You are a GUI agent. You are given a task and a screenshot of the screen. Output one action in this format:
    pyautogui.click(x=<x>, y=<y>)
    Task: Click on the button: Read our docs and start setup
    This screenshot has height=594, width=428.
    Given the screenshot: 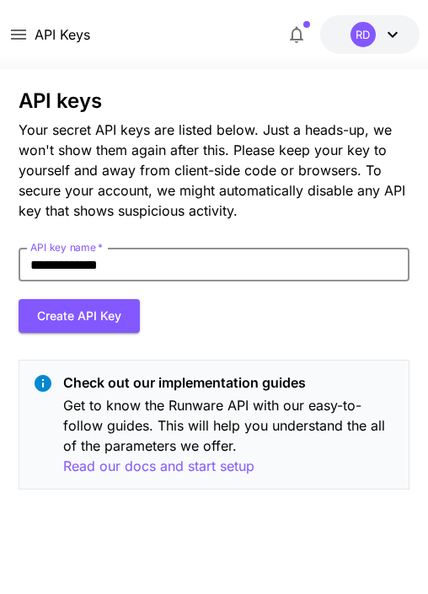 What is the action you would take?
    pyautogui.click(x=158, y=466)
    